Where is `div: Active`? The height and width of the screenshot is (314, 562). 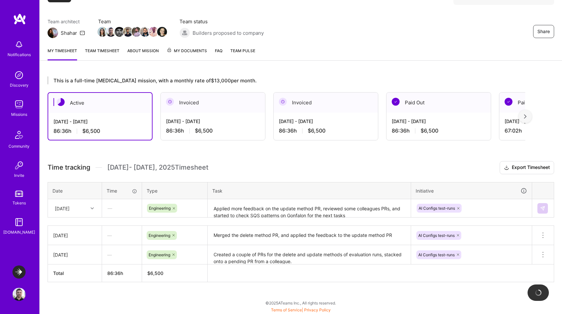
div: Active is located at coordinates (100, 103).